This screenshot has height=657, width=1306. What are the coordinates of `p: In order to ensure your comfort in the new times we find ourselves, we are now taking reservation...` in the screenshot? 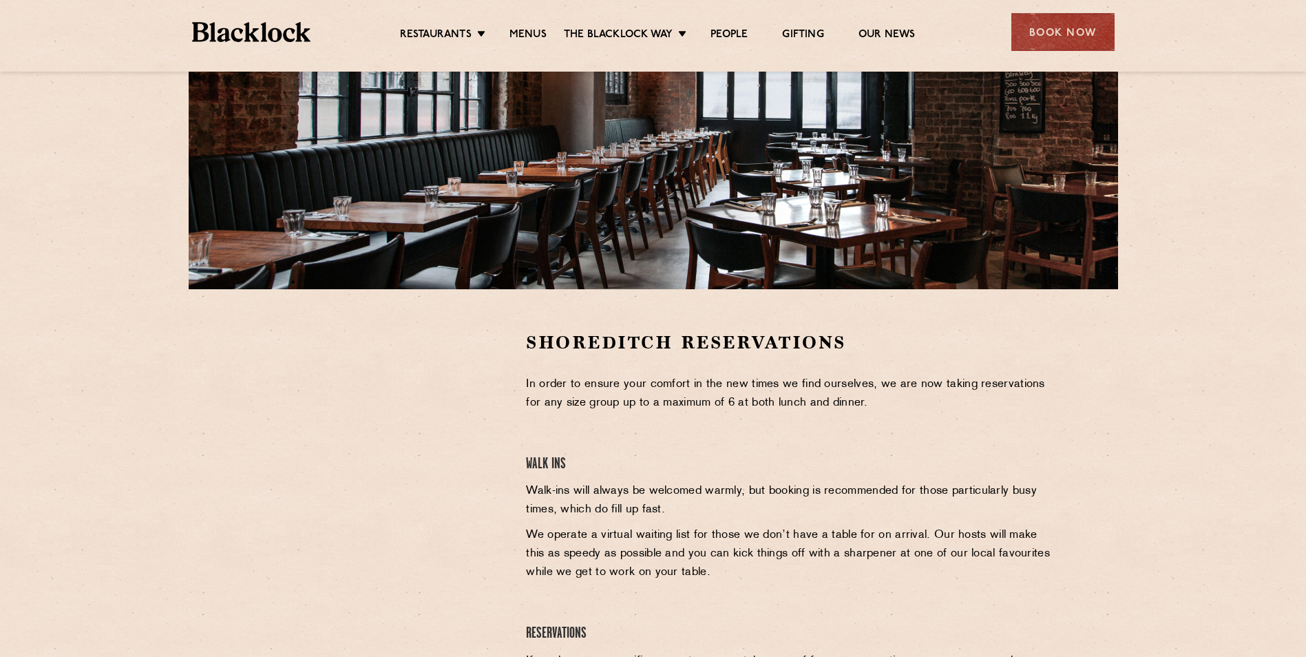 It's located at (790, 394).